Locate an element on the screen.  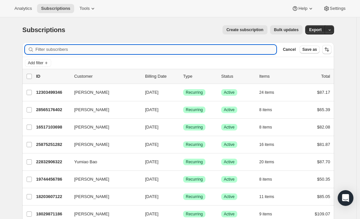
span: $50.35 is located at coordinates (324, 179).